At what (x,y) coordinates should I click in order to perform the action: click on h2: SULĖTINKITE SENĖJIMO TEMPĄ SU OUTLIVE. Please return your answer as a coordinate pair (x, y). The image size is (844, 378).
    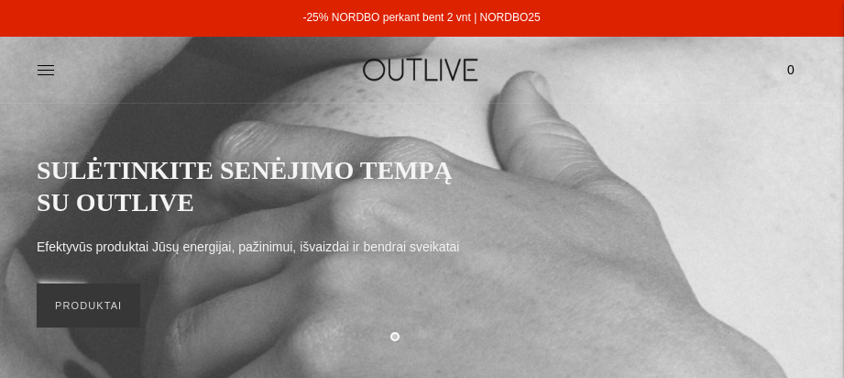
    Looking at the image, I should click on (257, 186).